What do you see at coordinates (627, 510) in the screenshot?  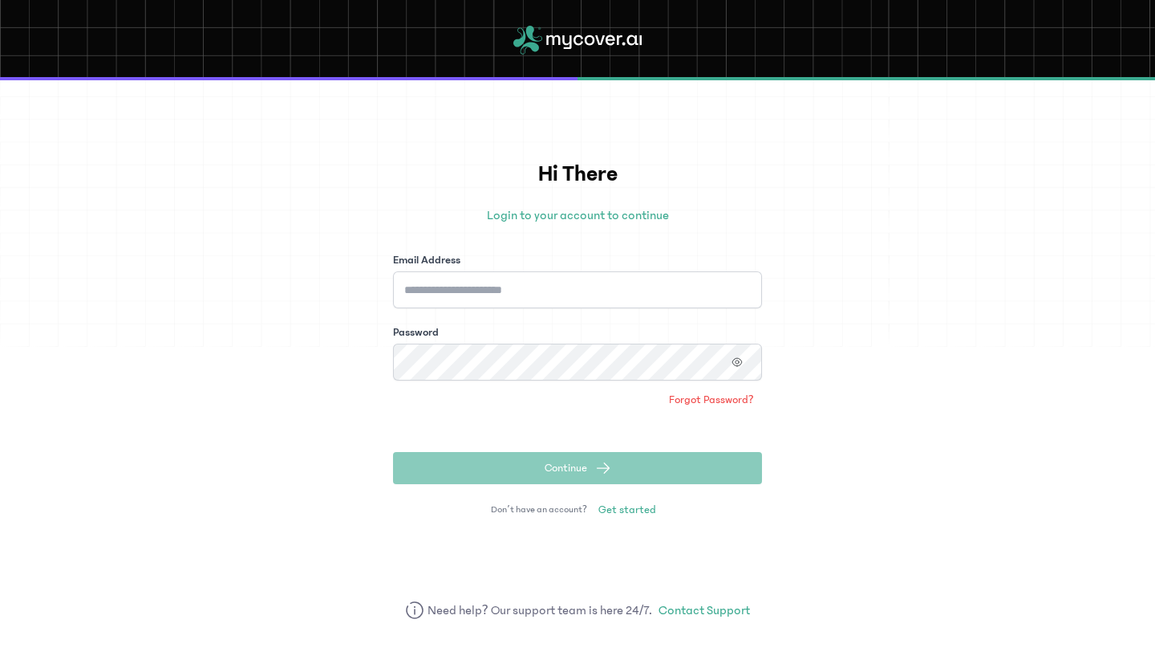 I see `a: Get started` at bounding box center [627, 510].